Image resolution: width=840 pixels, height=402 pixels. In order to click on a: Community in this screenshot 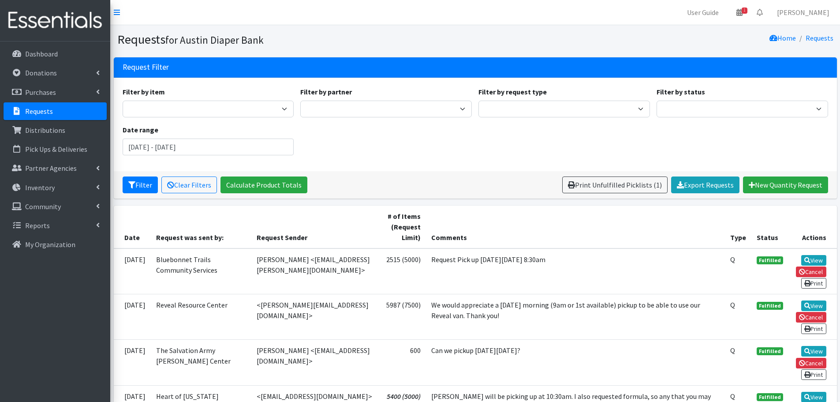, I will do `click(55, 206)`.